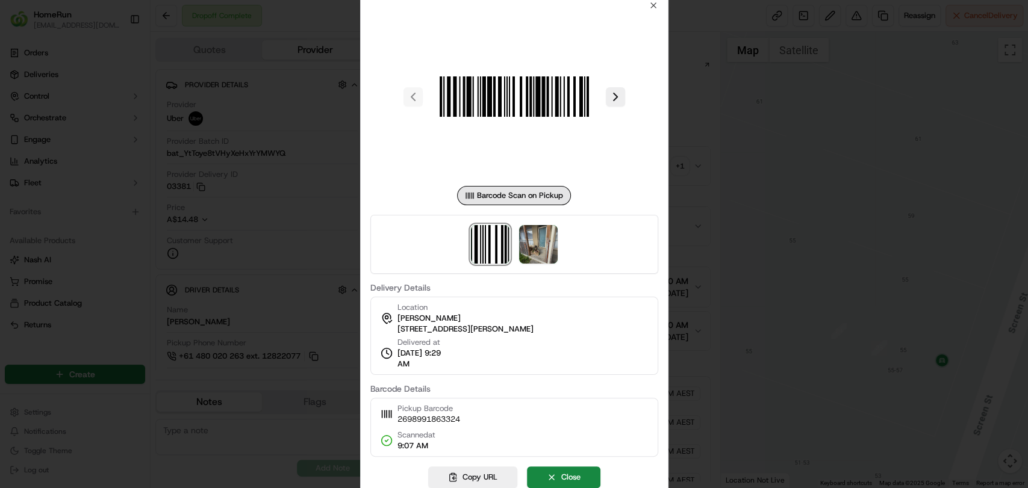 This screenshot has width=1028, height=488. Describe the element at coordinates (514, 288) in the screenshot. I see `label: Delivery Details` at that location.